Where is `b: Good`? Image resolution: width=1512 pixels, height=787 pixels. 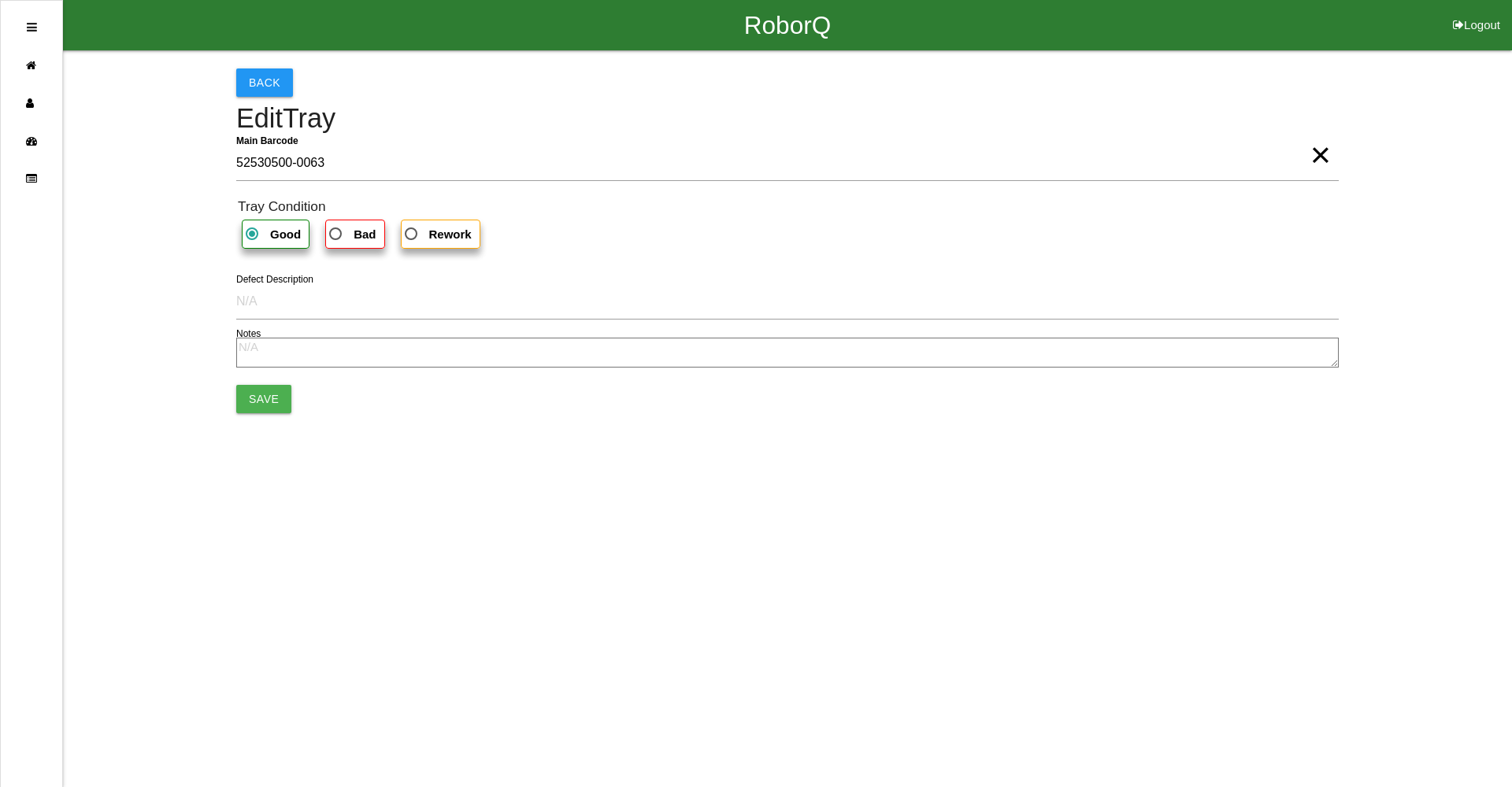
b: Good is located at coordinates (285, 234).